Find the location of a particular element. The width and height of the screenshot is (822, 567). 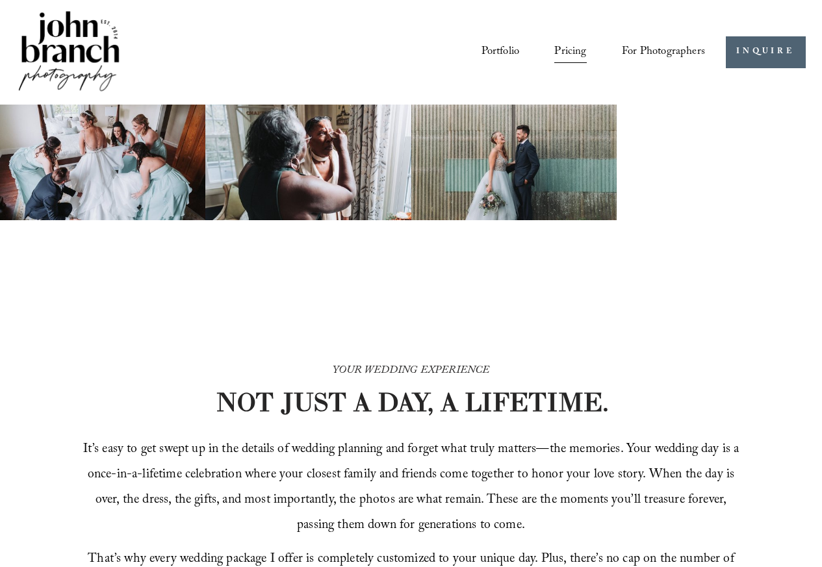

a: folder dropdown is located at coordinates (664, 52).